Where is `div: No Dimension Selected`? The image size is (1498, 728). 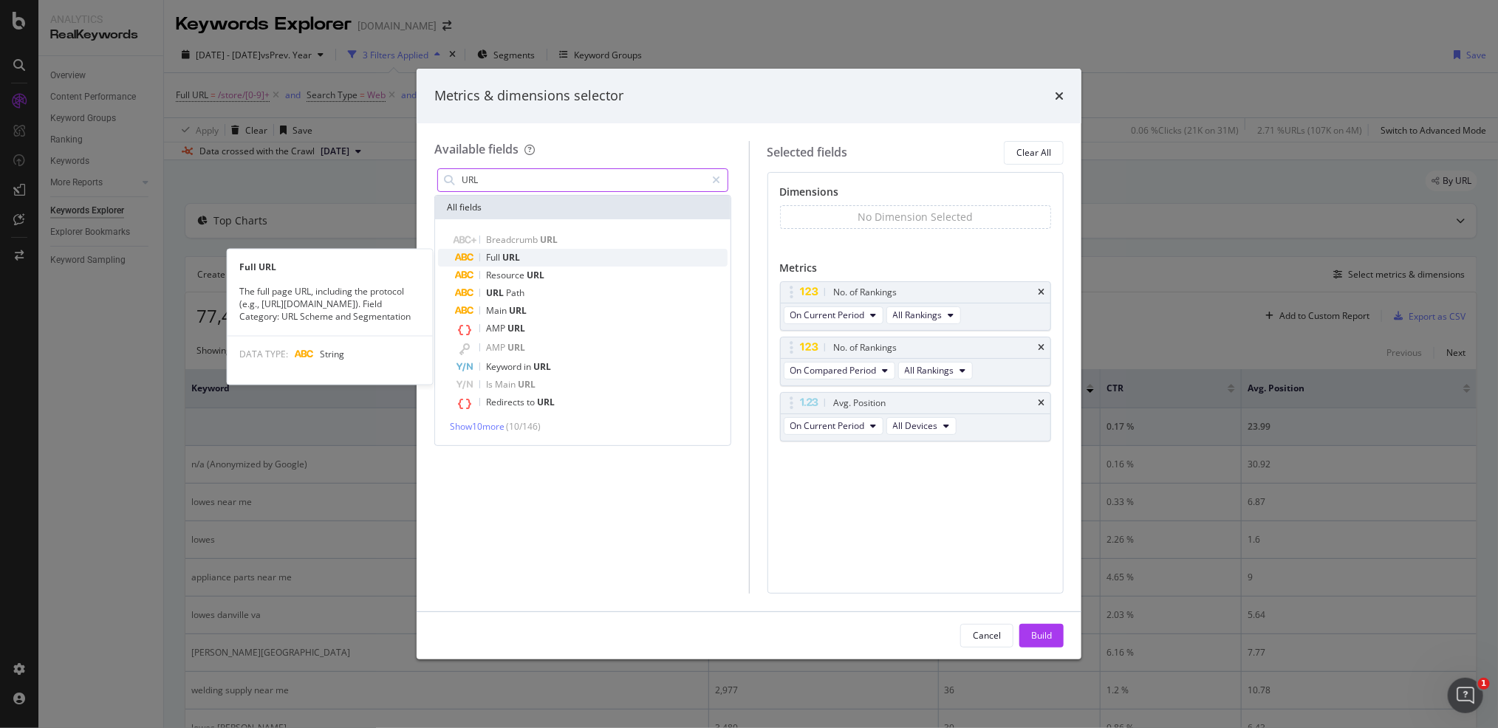 div: No Dimension Selected is located at coordinates (915, 217).